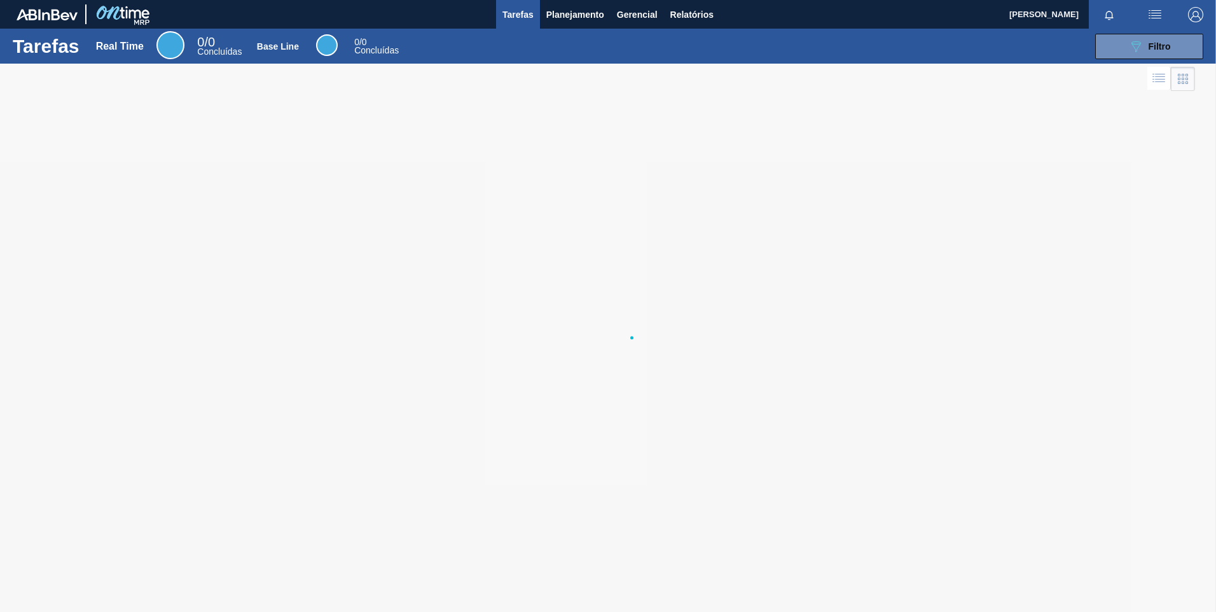  I want to click on span: Relatórios, so click(692, 15).